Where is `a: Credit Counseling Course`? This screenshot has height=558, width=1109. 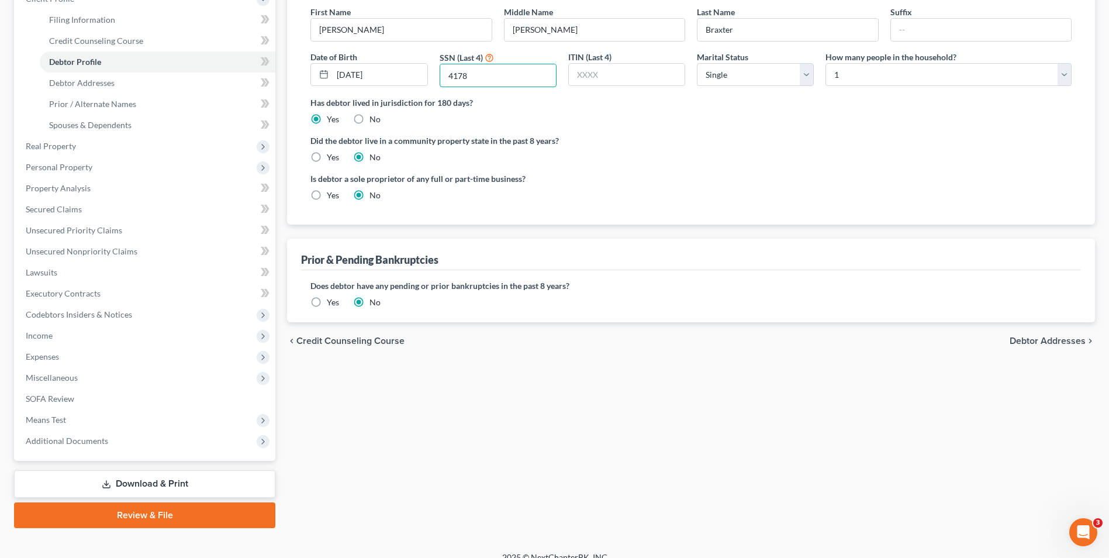 a: Credit Counseling Course is located at coordinates (157, 41).